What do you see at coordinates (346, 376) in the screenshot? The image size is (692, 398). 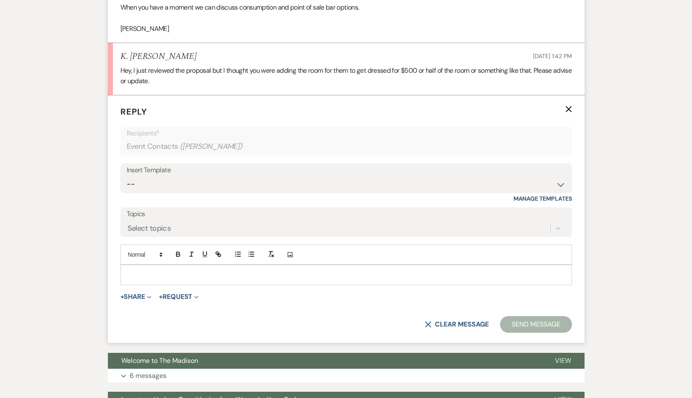 I see `button: 6 messages` at bounding box center [346, 376].